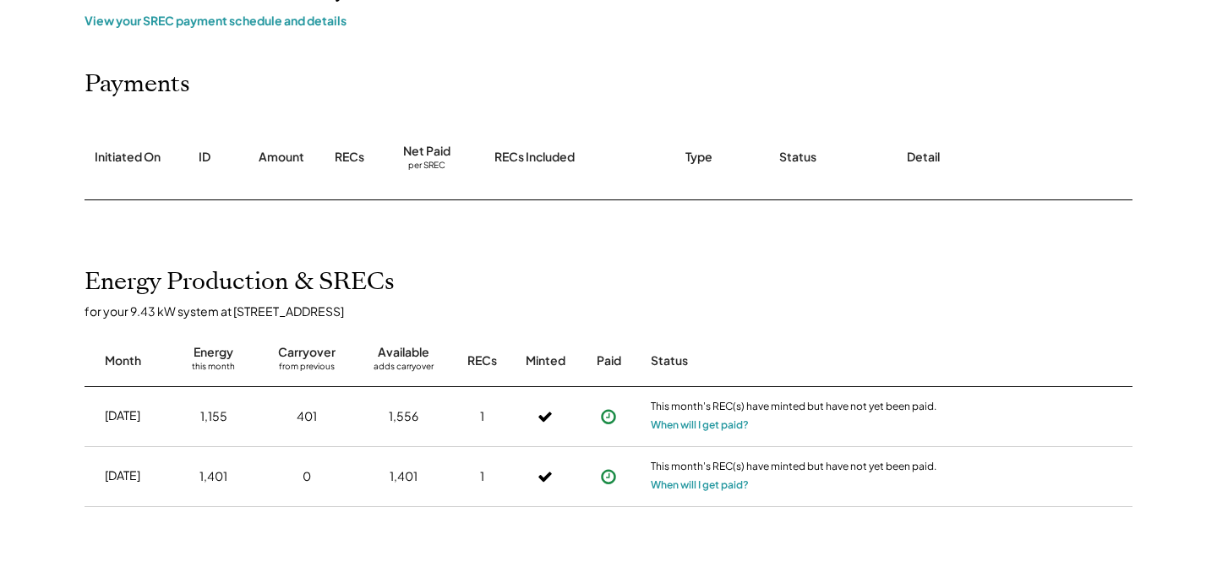  Describe the element at coordinates (307, 352) in the screenshot. I see `div: Carryover` at that location.